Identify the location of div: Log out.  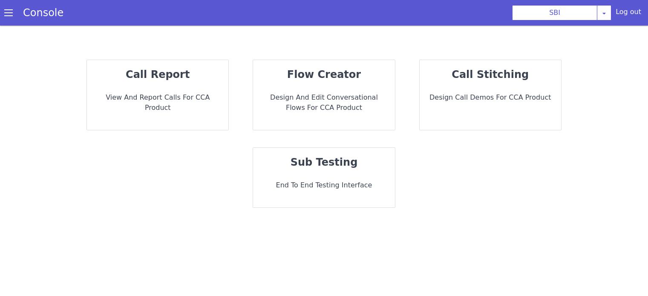
(629, 14).